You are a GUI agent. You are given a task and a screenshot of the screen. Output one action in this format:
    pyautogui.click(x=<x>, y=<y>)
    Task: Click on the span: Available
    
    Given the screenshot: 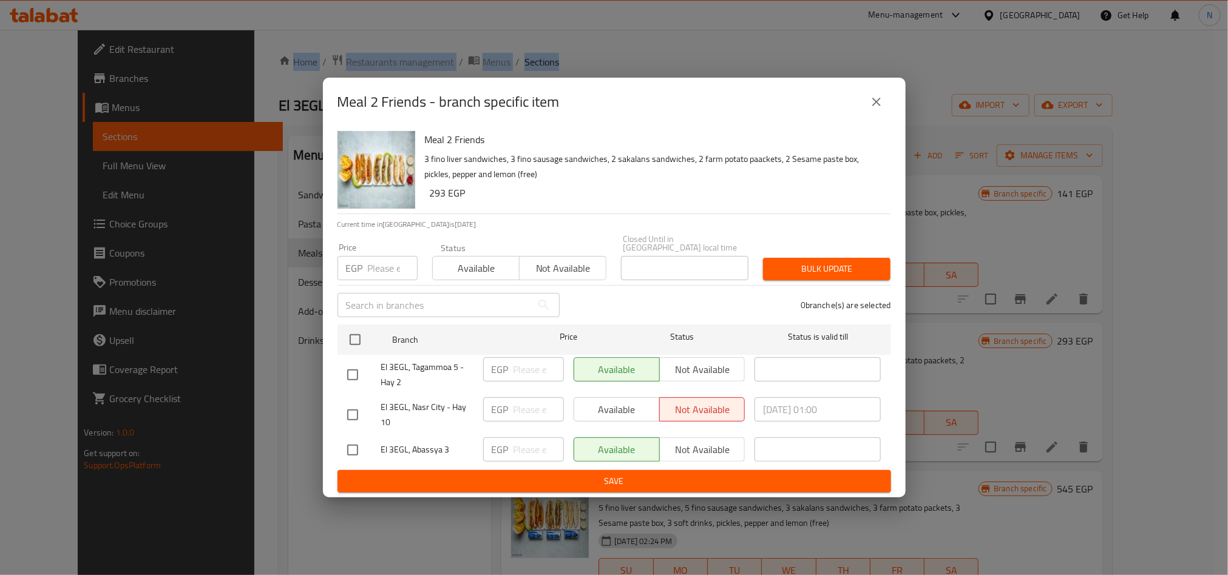 What is the action you would take?
    pyautogui.click(x=476, y=268)
    